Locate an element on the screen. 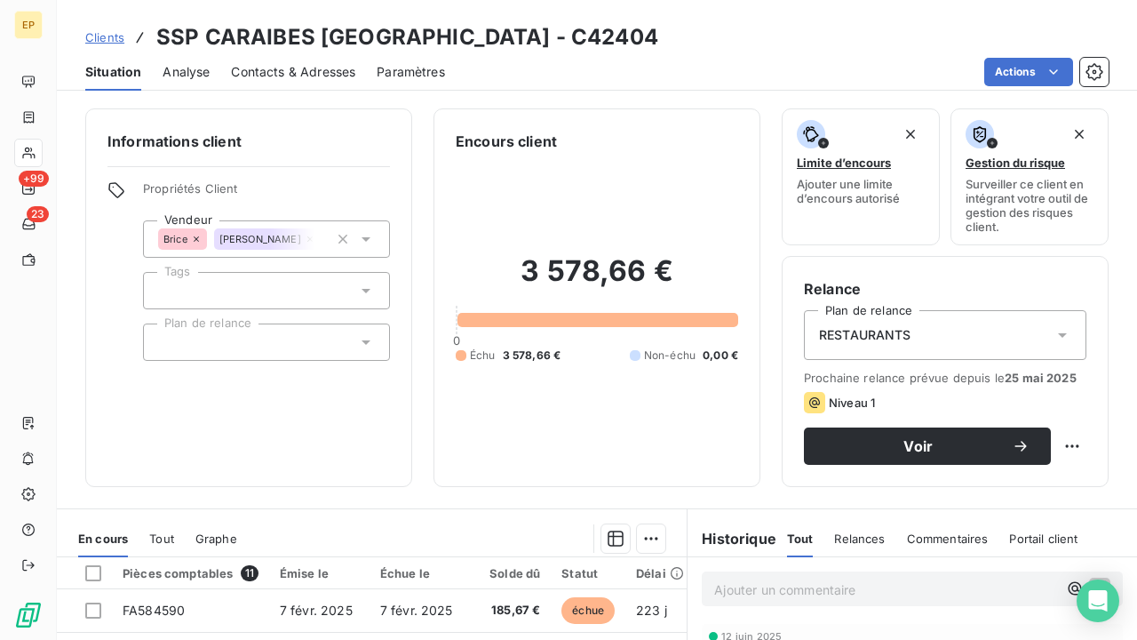 This screenshot has width=1137, height=640. div: Échue le is located at coordinates (419, 573).